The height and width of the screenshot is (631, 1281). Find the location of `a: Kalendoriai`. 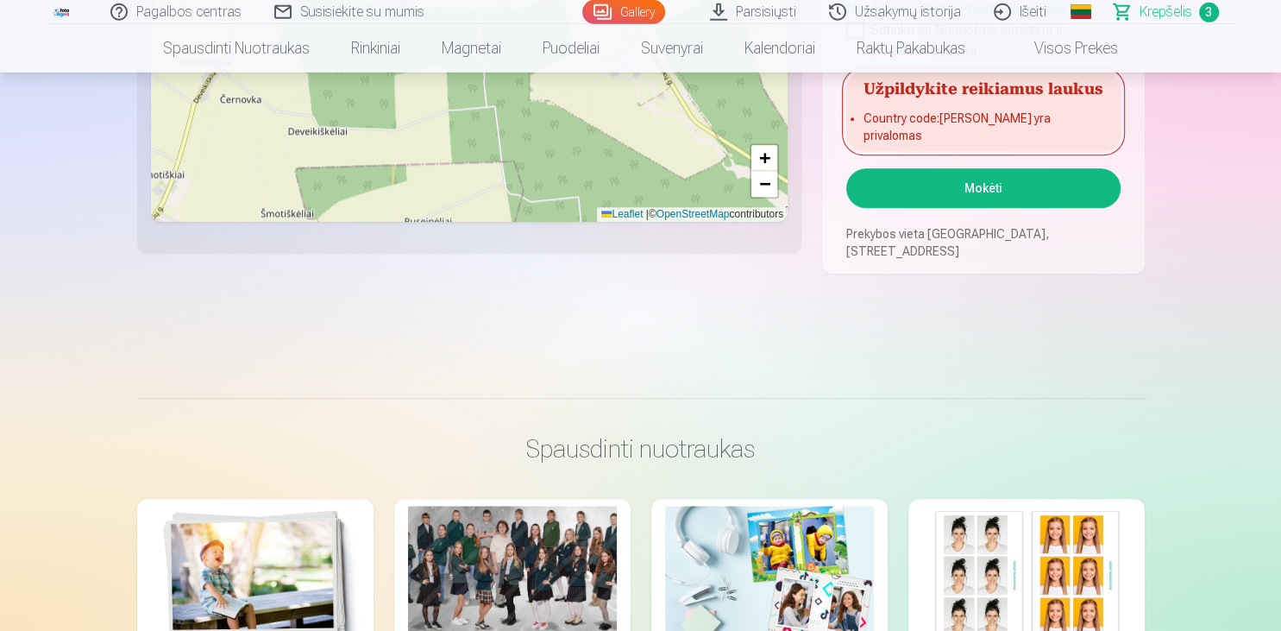

a: Kalendoriai is located at coordinates (780, 48).